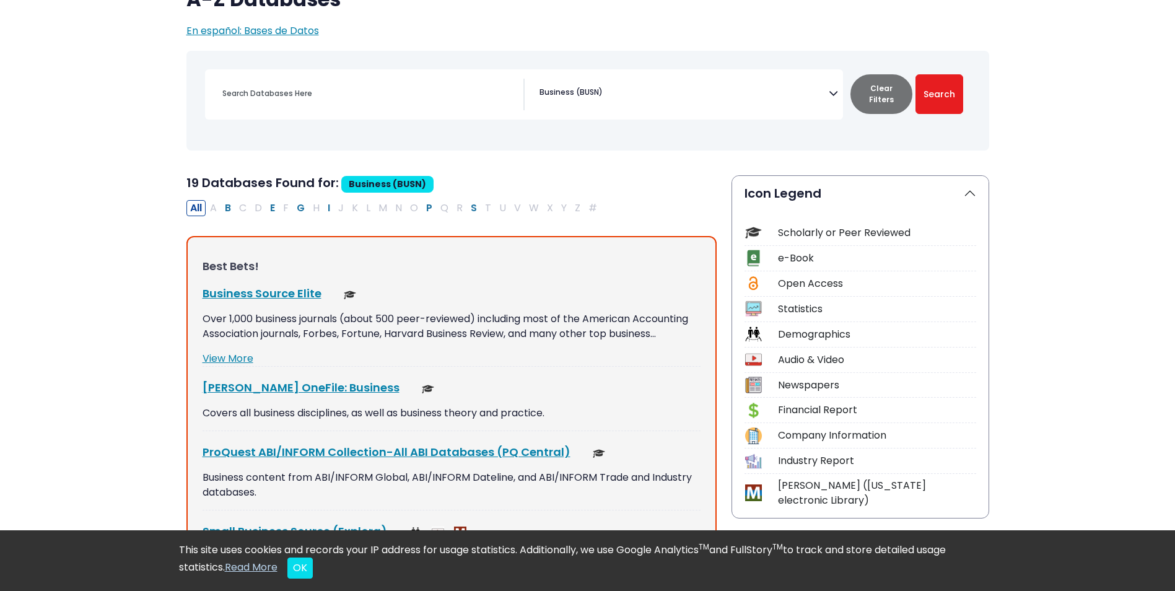 This screenshot has width=1175, height=591. What do you see at coordinates (753, 461) in the screenshot?
I see `img: Icon Industry Report` at bounding box center [753, 461].